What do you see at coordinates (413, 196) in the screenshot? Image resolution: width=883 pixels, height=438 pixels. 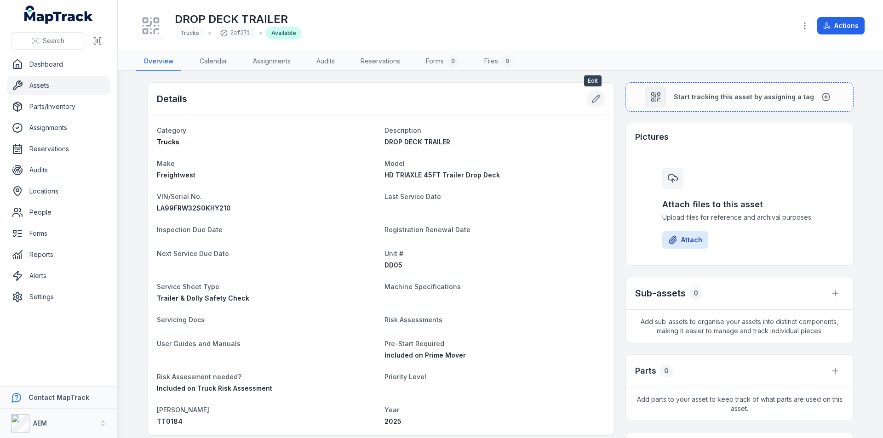 I see `span: Last Service Date` at bounding box center [413, 196].